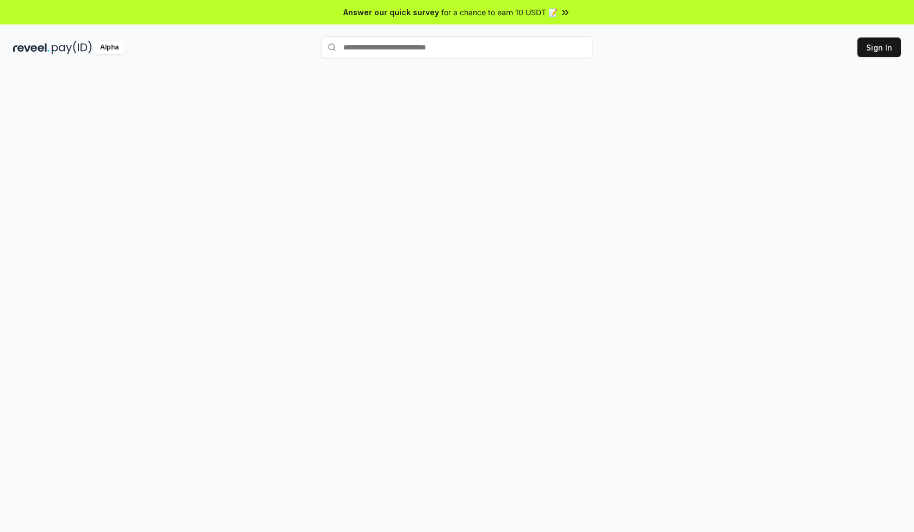 This screenshot has height=532, width=914. What do you see at coordinates (879, 47) in the screenshot?
I see `button: Sign In` at bounding box center [879, 47].